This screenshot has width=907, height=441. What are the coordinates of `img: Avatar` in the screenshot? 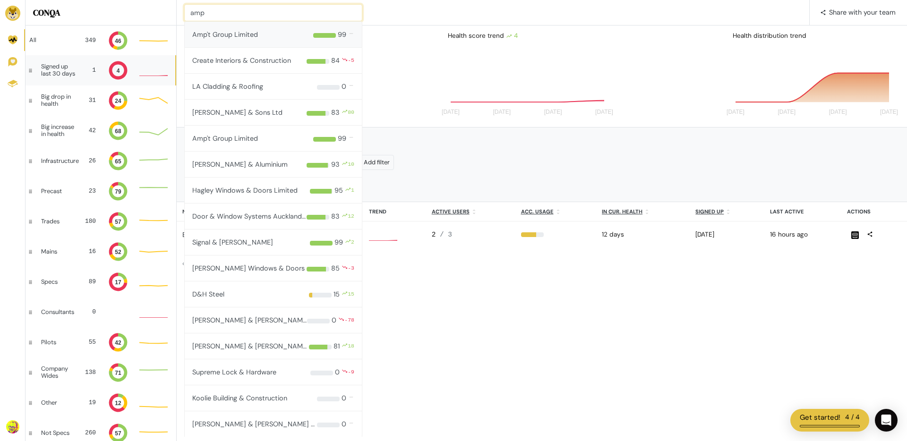 It's located at (13, 427).